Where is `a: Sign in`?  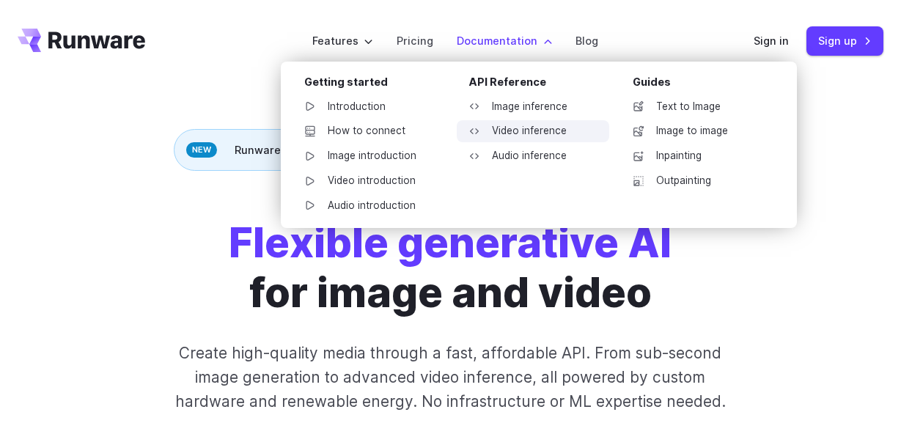
a: Sign in is located at coordinates (771, 40).